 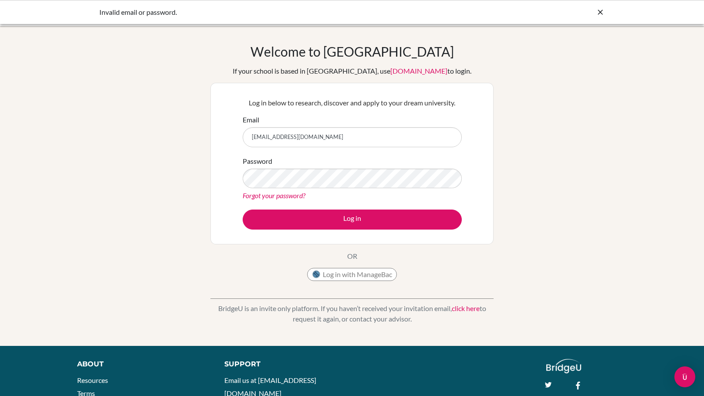 I want to click on div: Support, so click(x=283, y=364).